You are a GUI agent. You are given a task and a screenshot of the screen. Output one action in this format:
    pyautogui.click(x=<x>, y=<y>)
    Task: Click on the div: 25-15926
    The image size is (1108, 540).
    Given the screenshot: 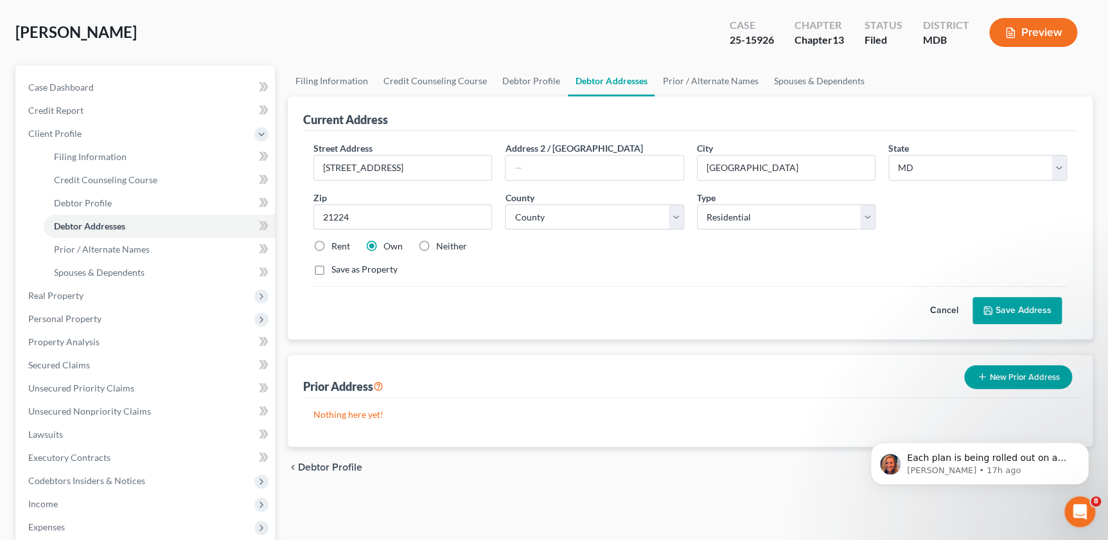 What is the action you would take?
    pyautogui.click(x=751, y=40)
    